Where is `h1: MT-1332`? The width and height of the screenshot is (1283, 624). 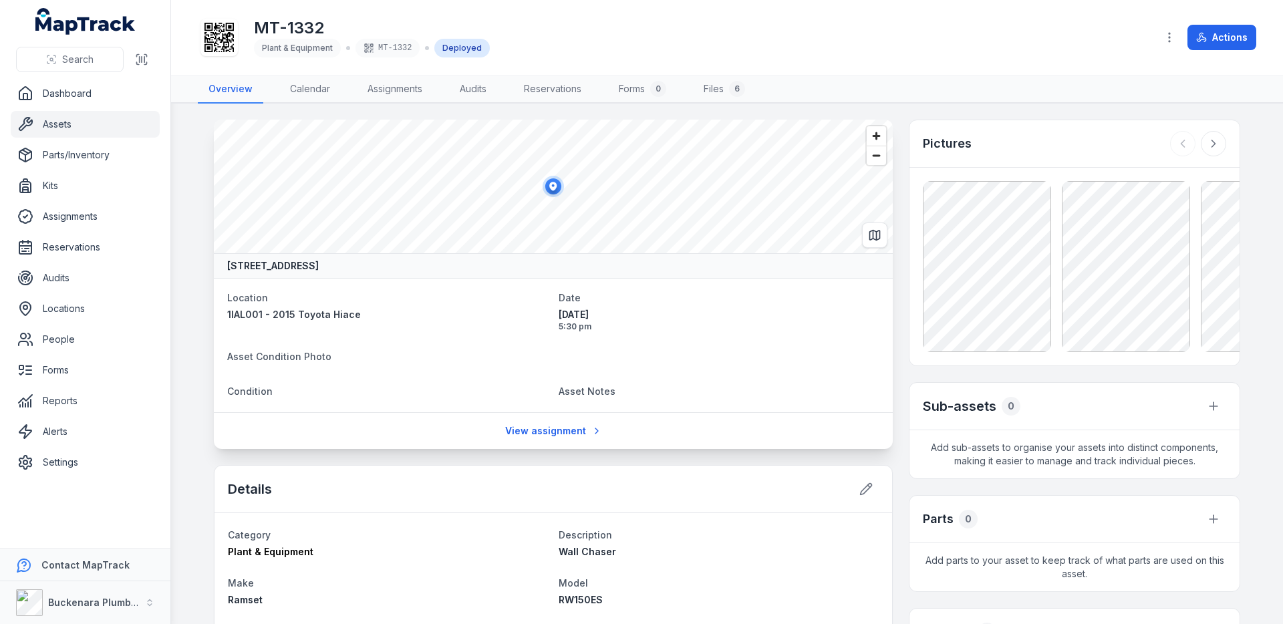
h1: MT-1332 is located at coordinates (372, 28).